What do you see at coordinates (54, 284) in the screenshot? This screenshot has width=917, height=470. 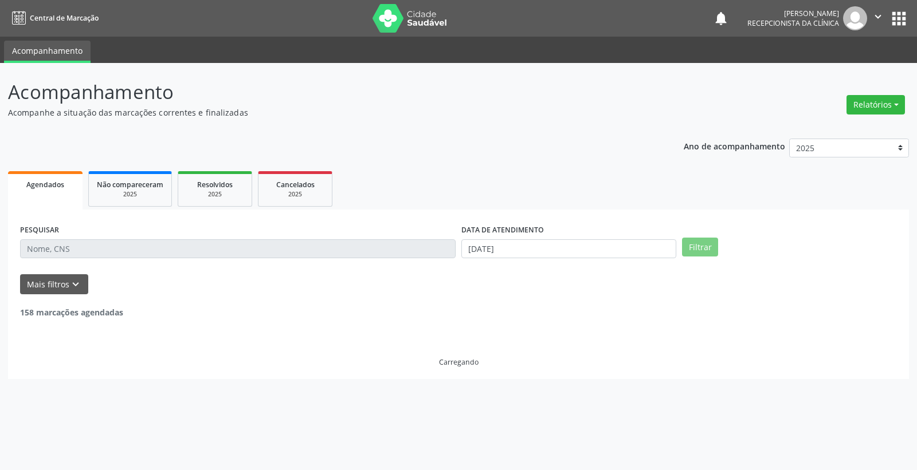 I see `button: Mais filtroskeyboard_arrow_down` at bounding box center [54, 284].